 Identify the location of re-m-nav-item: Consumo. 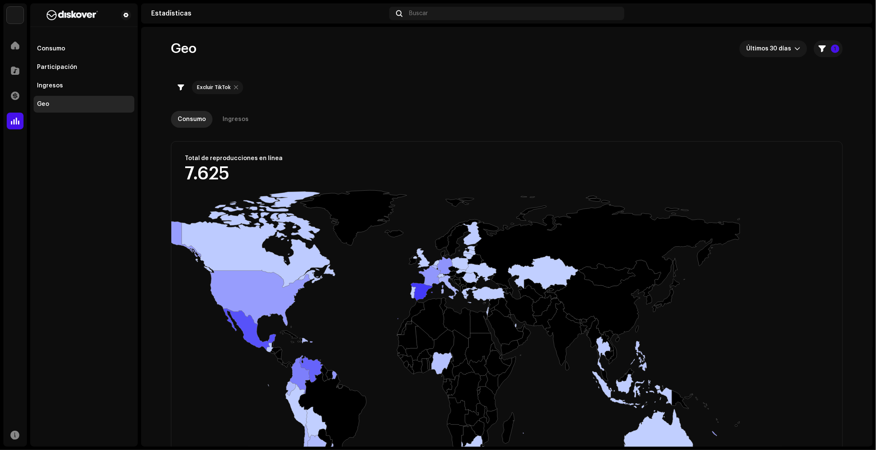
(84, 49).